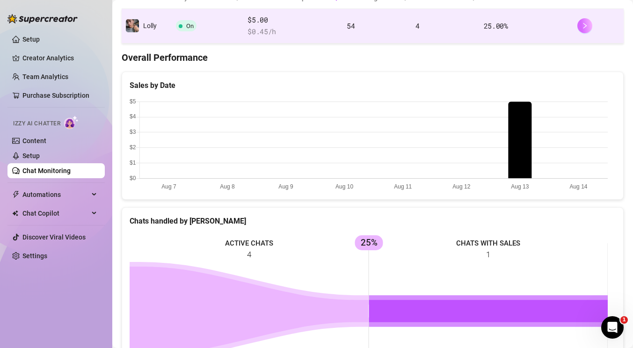  What do you see at coordinates (45, 77) in the screenshot?
I see `a: Team Analytics` at bounding box center [45, 77].